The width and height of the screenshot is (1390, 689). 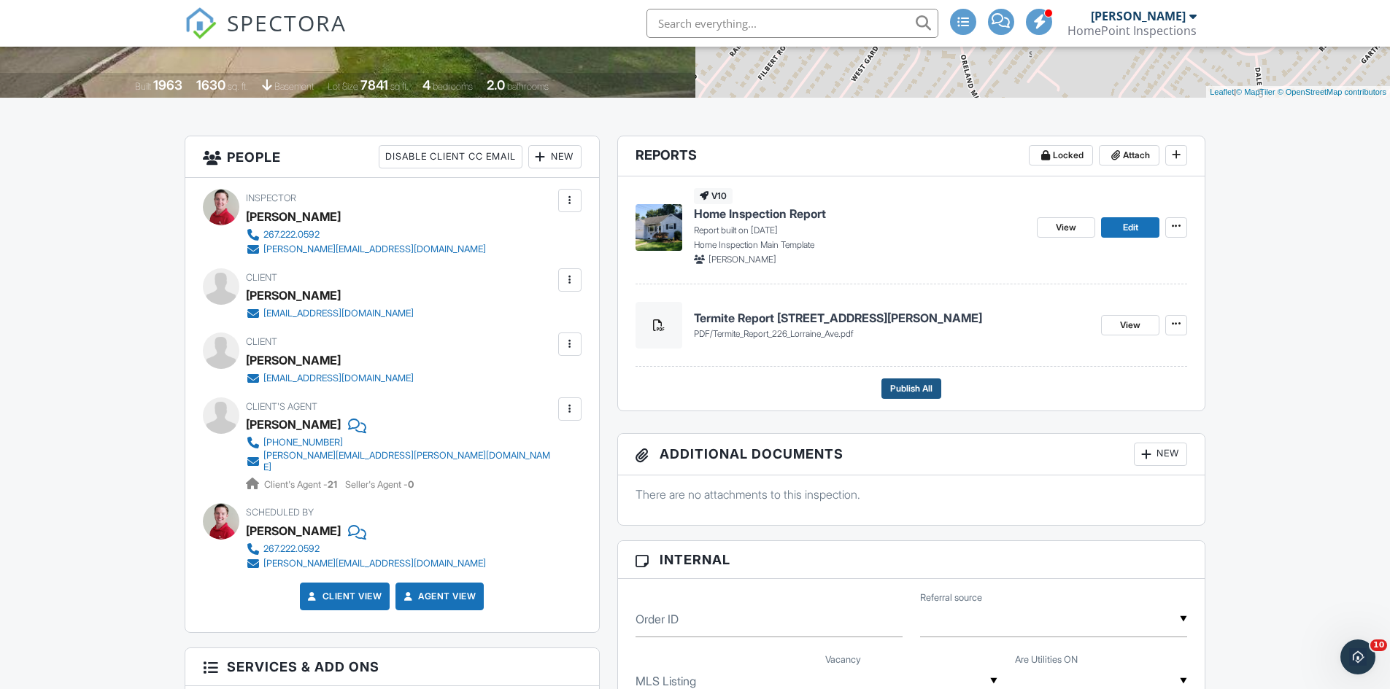 I want to click on img: The Best Home Inspection Software - Spectora, so click(x=201, y=23).